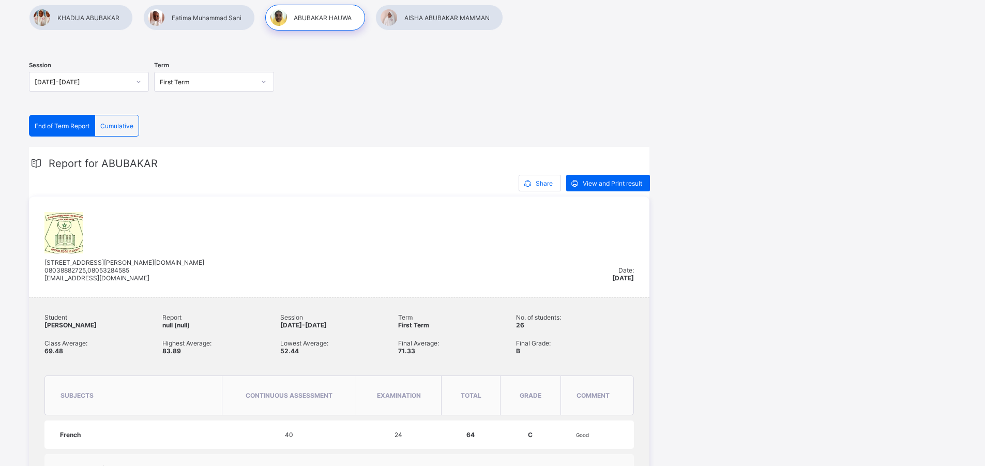  What do you see at coordinates (544, 183) in the screenshot?
I see `span: Share` at bounding box center [544, 183].